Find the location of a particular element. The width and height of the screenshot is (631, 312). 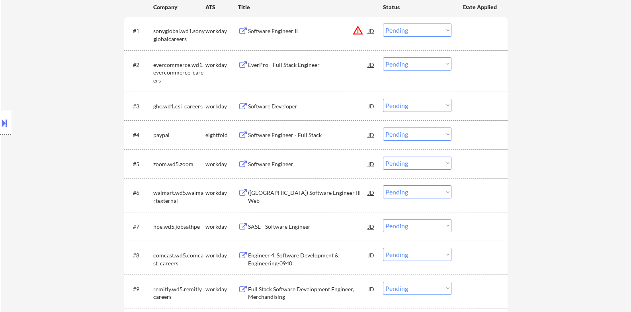

div: remitly.wd5.remitly_careers is located at coordinates (179, 293).